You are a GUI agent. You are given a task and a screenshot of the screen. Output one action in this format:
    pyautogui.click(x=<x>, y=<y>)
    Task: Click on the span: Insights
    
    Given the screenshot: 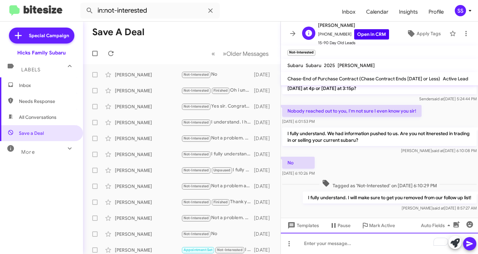 What is the action you would take?
    pyautogui.click(x=408, y=12)
    